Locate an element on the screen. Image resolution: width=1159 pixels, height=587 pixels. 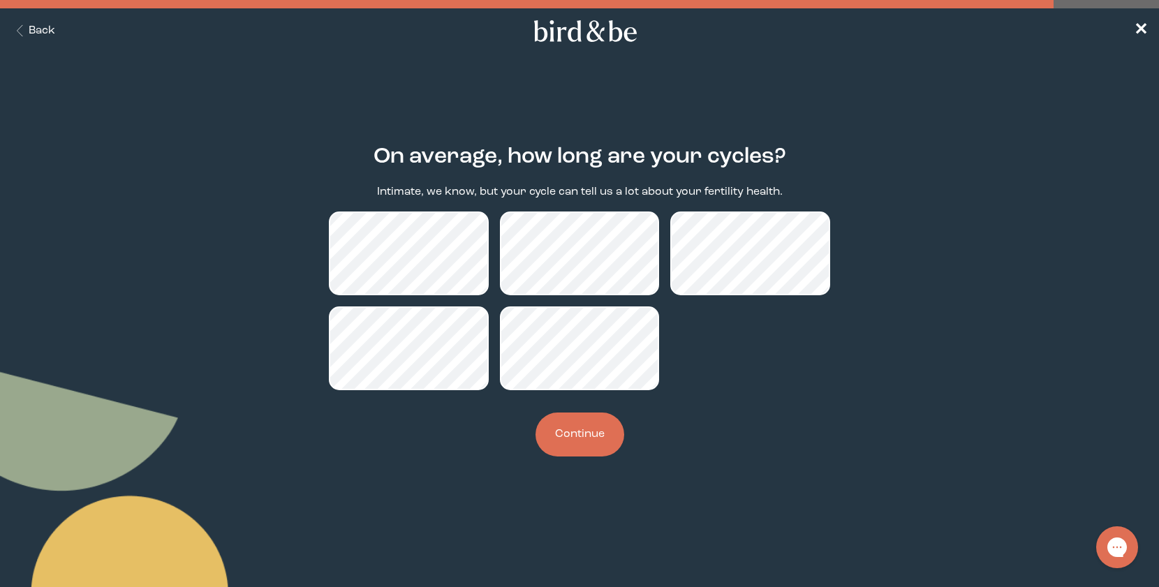
h2: On average, how long are your cycles? is located at coordinates (579, 157).